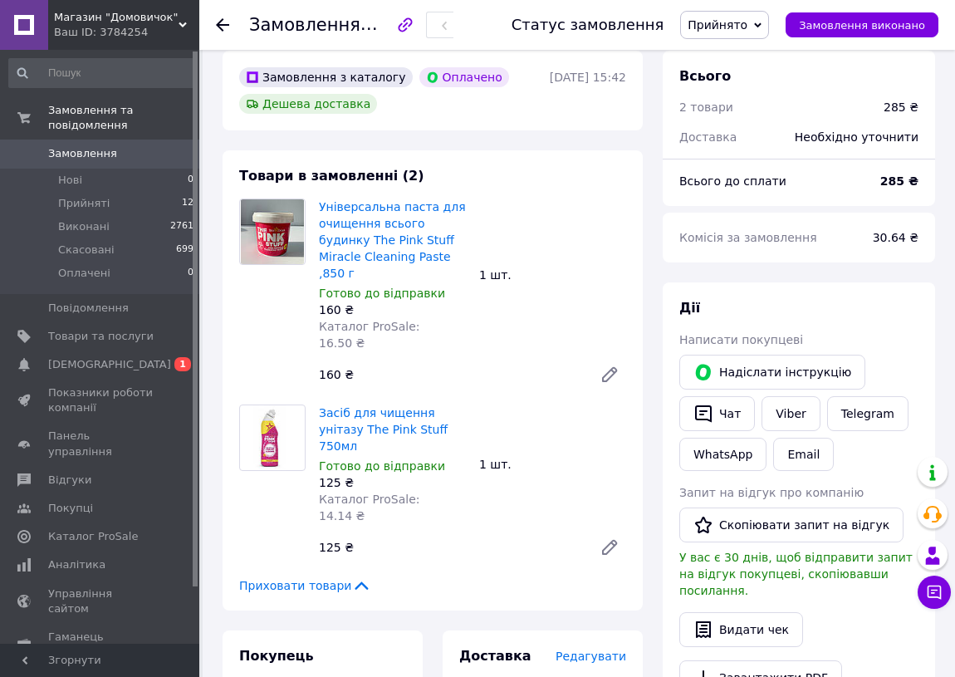  I want to click on span: Аналітика, so click(76, 565).